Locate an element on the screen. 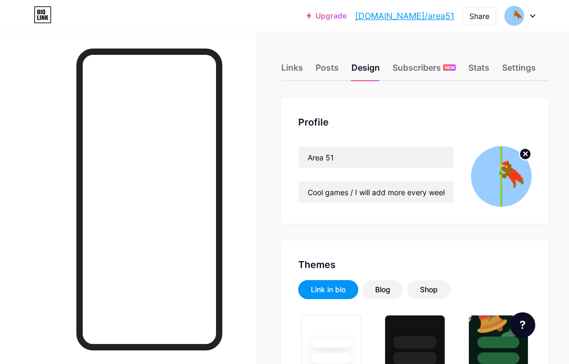 This screenshot has width=569, height=364. span: NEW is located at coordinates (450, 67).